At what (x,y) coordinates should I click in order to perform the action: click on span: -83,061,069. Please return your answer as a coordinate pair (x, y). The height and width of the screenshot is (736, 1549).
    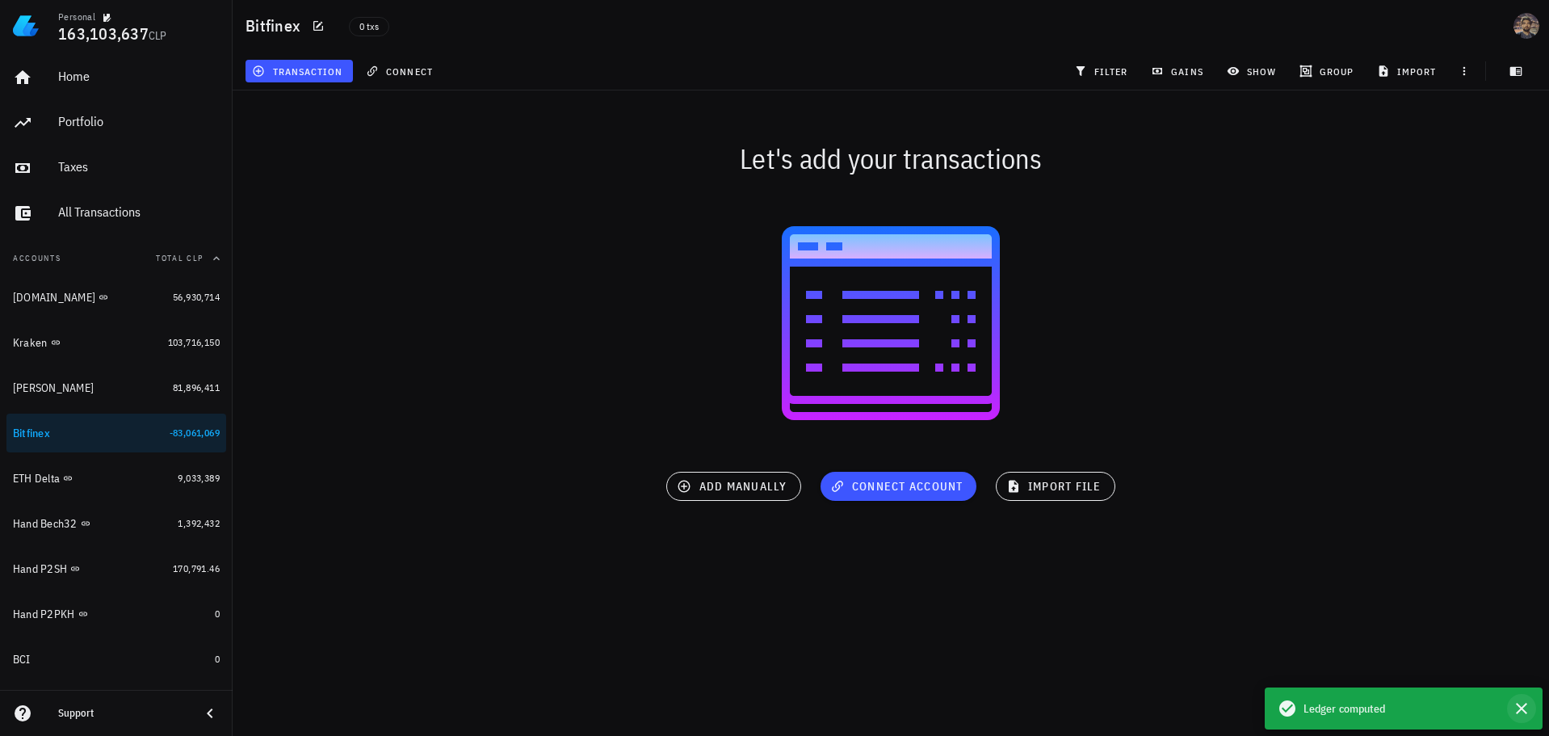
    Looking at the image, I should click on (195, 432).